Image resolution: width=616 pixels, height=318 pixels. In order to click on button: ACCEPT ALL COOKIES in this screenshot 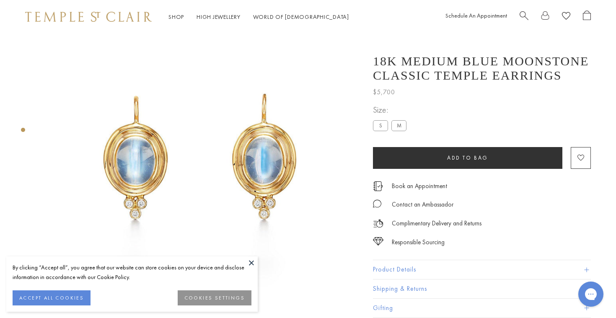, I will do `click(52, 298)`.